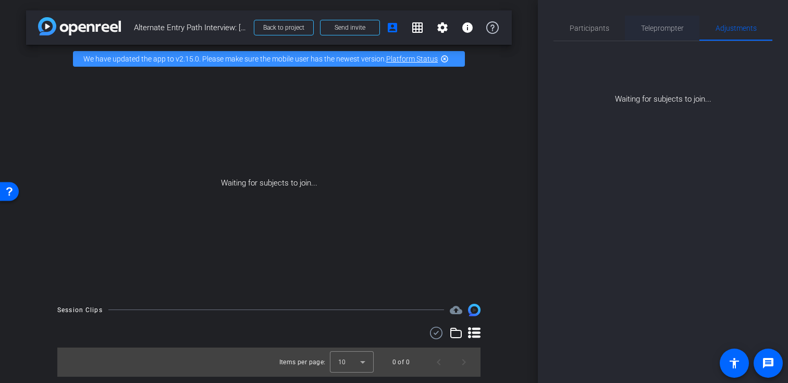  Describe the element at coordinates (349, 28) in the screenshot. I see `span: Send invite` at that location.